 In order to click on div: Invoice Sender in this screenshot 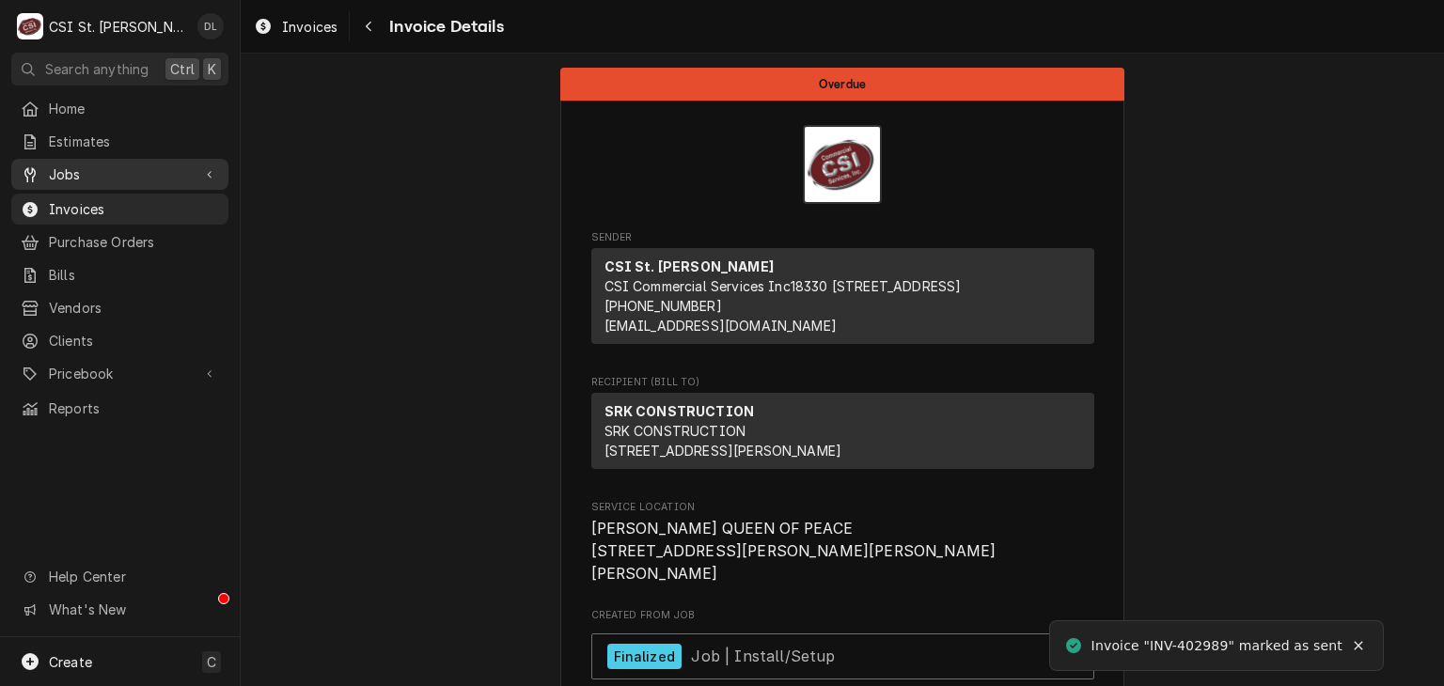, I will do `click(842, 291)`.